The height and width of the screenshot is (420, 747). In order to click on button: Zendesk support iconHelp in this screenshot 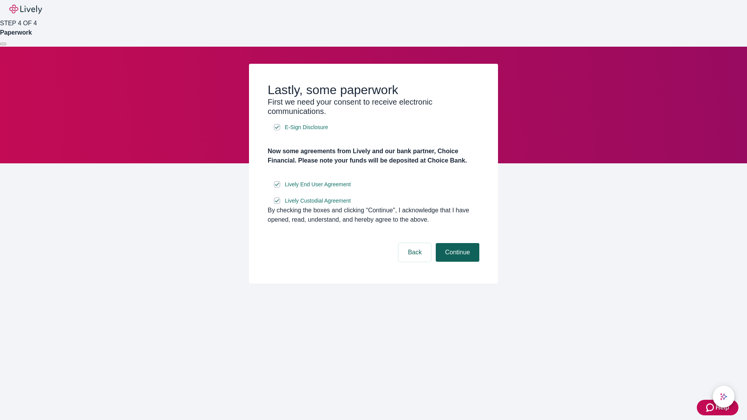, I will do `click(718, 408)`.